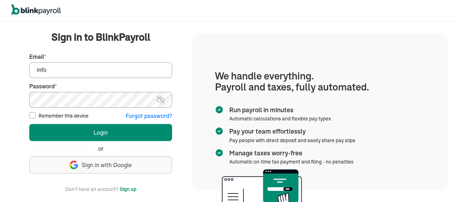 Image resolution: width=457 pixels, height=202 pixels. I want to click on button: Sign in with Google, so click(101, 165).